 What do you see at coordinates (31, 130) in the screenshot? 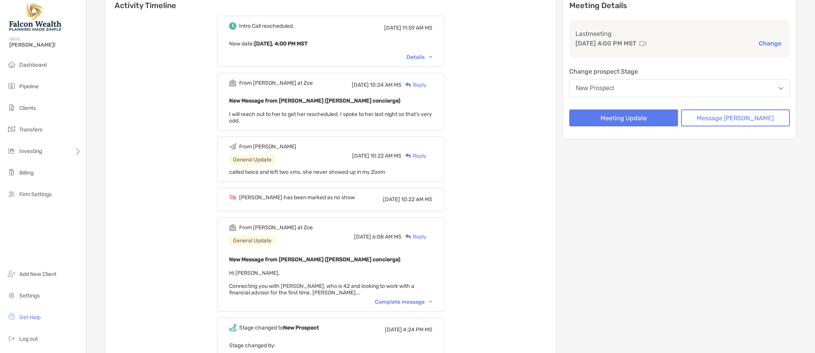
I see `span: Transfers` at bounding box center [31, 130].